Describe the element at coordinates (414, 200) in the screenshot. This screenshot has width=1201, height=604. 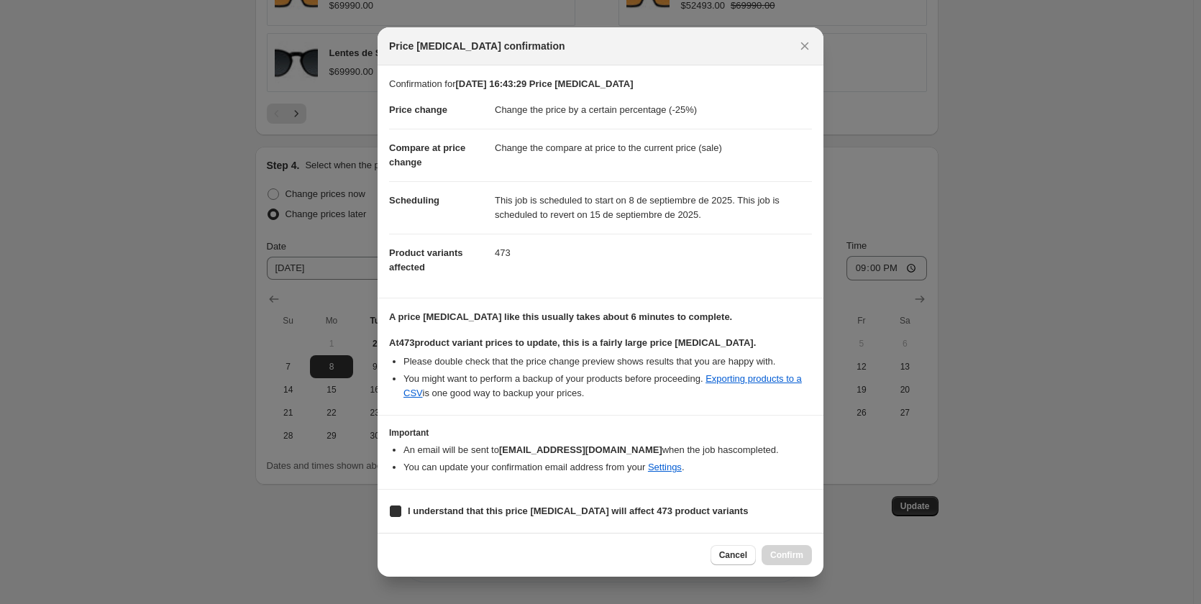
I see `span: Scheduling` at that location.